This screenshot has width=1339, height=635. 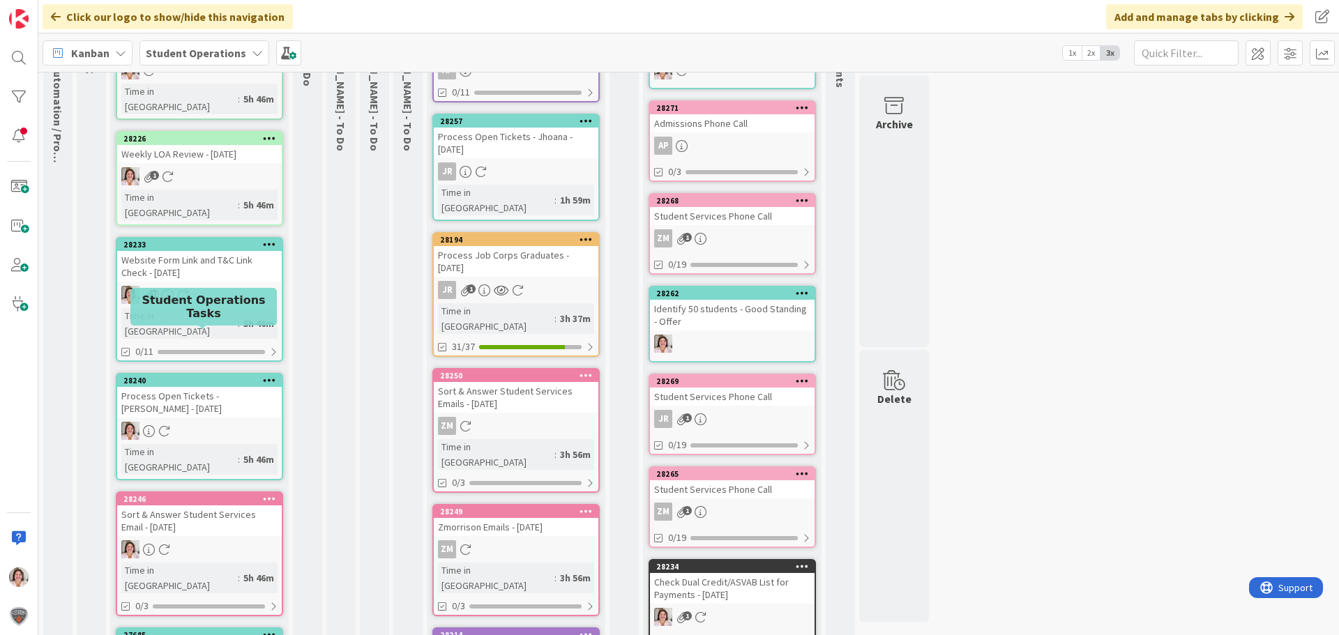 I want to click on span: Zaida - To Do, so click(x=341, y=90).